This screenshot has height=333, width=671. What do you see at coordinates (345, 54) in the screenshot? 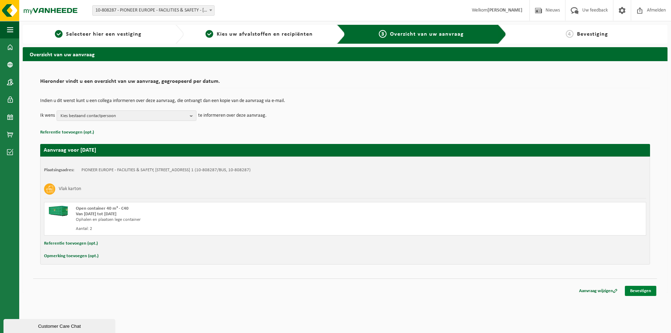
I see `h2: Overzicht van uw aanvraag` at bounding box center [345, 54].